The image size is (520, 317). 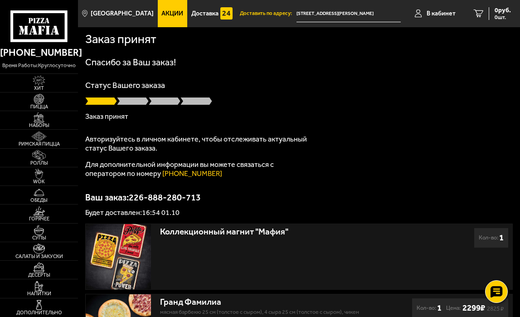 I want to click on p: Будет доставлен: 16:54 01.10, so click(x=298, y=212).